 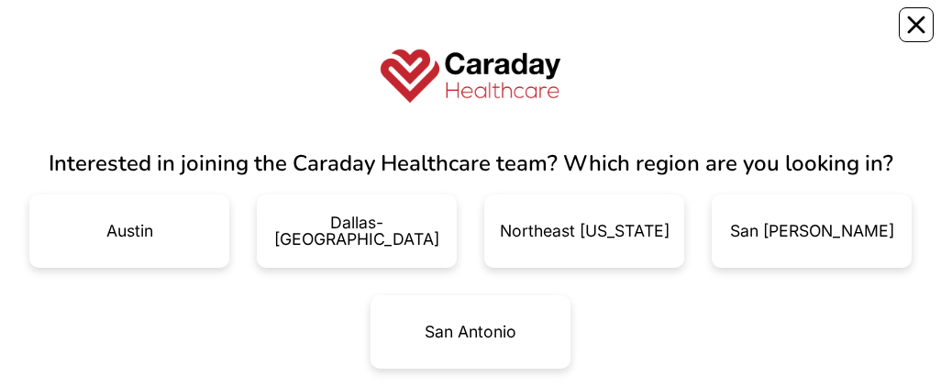 I want to click on div: Austin, so click(x=129, y=231).